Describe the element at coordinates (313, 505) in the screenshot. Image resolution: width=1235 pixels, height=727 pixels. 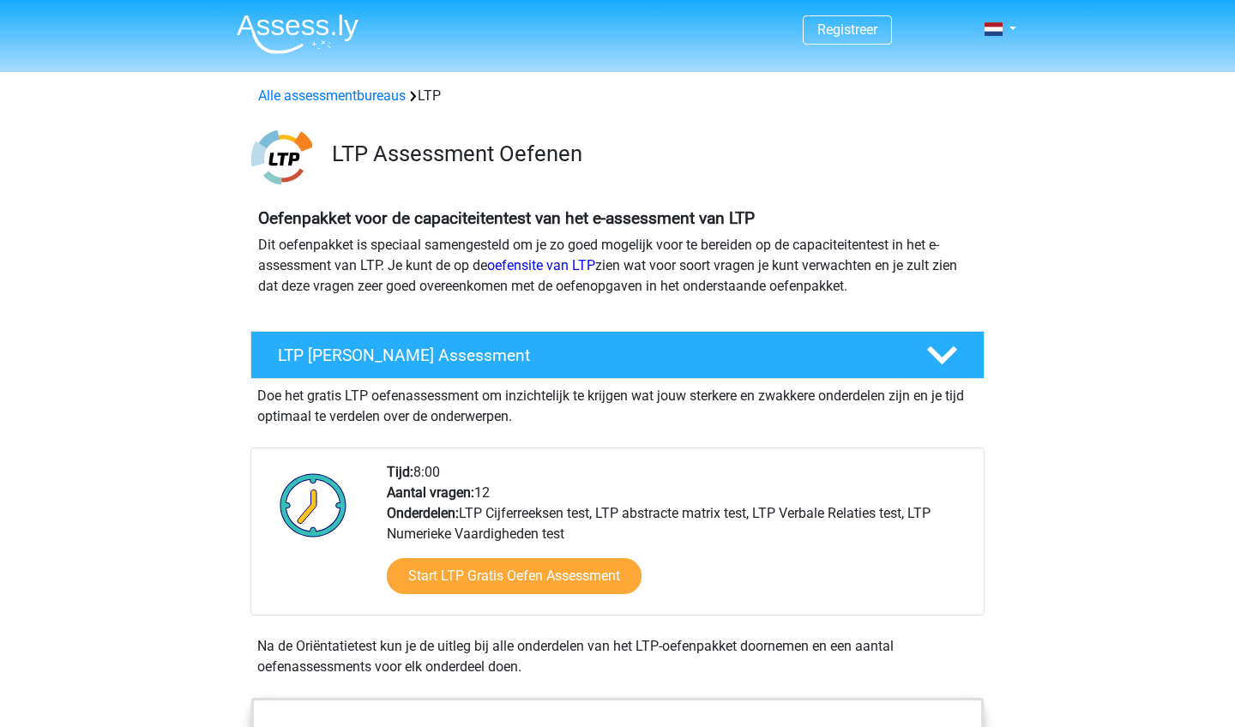
I see `img: Klok` at that location.